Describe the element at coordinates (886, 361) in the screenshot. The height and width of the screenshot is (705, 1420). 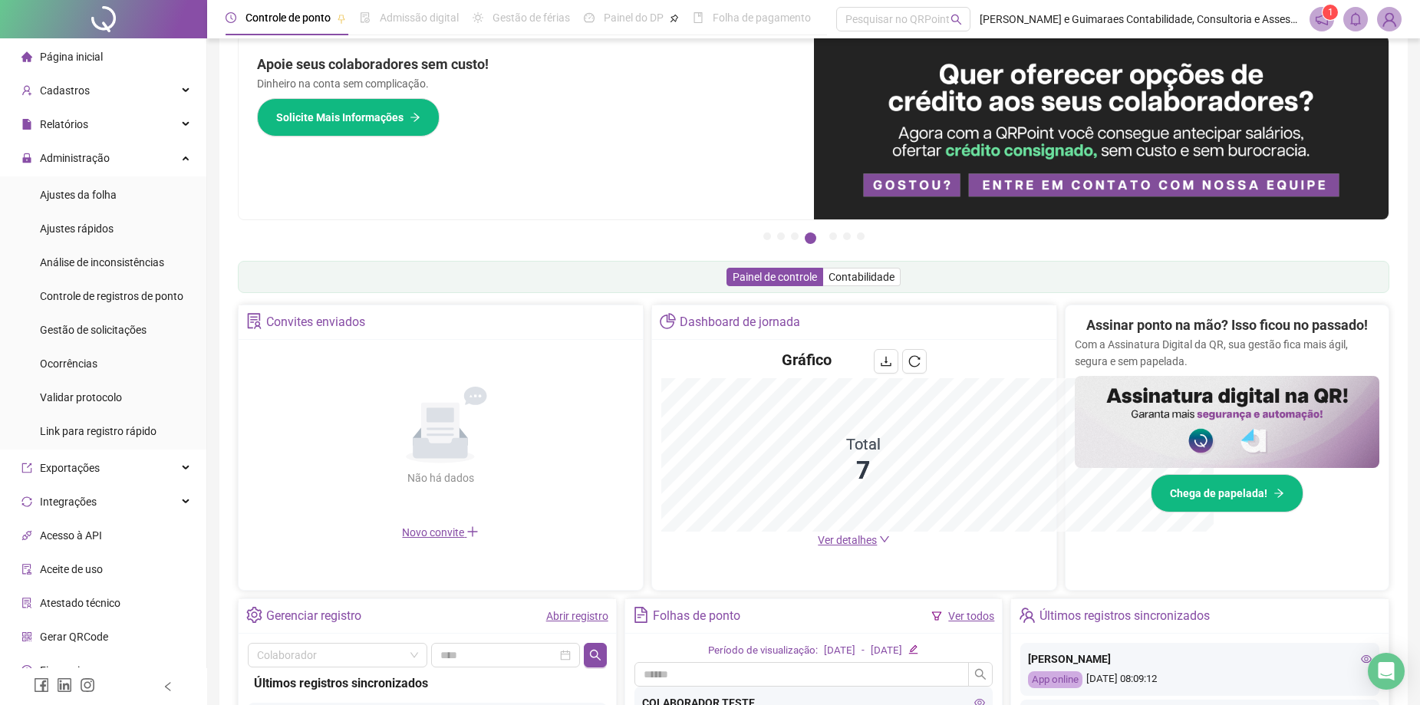
I see `span: download` at that location.